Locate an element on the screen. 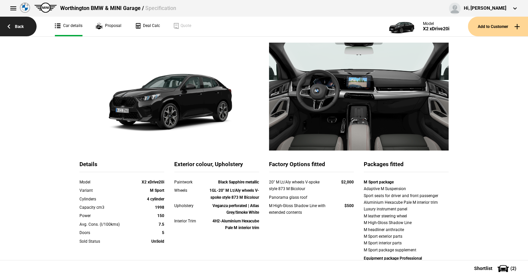 The height and width of the screenshot is (277, 528). div: Doors is located at coordinates (105, 232).